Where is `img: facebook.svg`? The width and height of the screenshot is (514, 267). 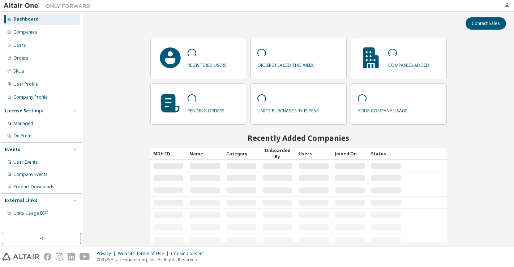
img: facebook.svg is located at coordinates (47, 257).